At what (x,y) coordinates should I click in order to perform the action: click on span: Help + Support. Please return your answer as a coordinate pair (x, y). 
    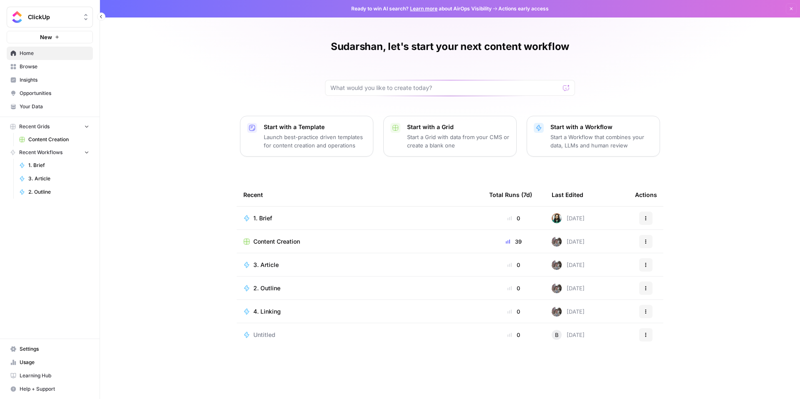
    Looking at the image, I should click on (54, 389).